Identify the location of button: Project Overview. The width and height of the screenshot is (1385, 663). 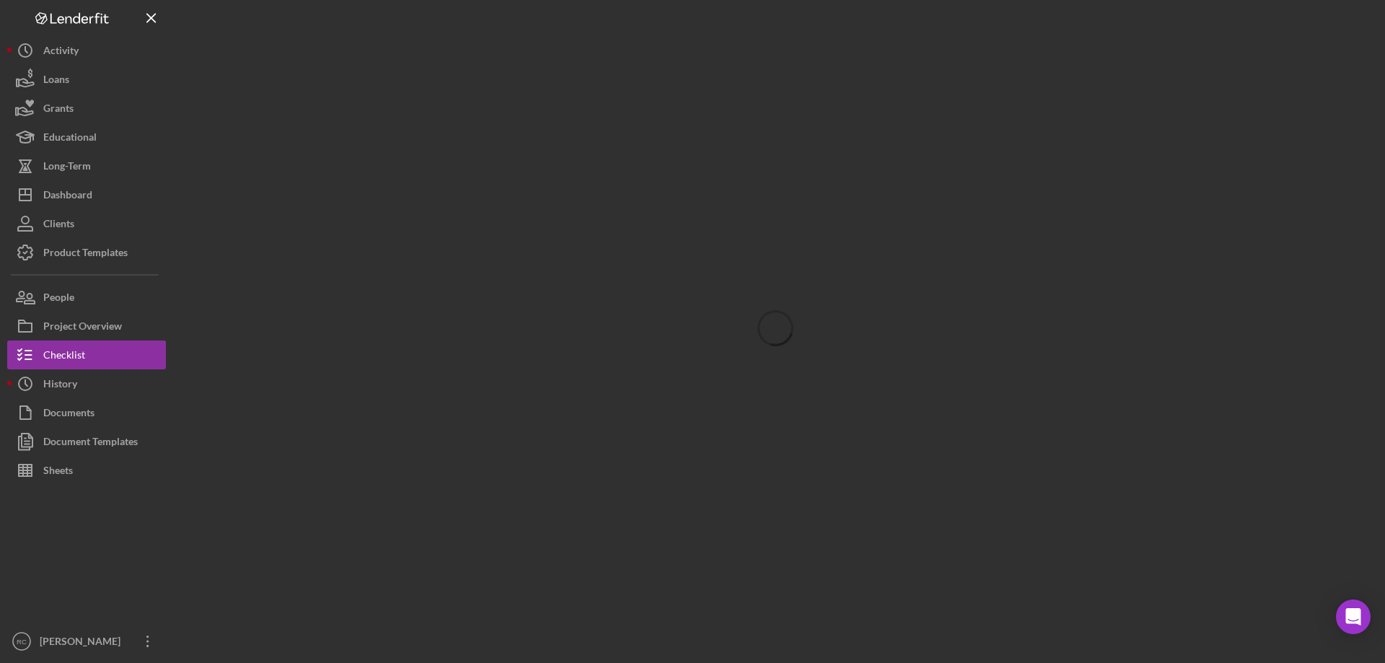
(87, 326).